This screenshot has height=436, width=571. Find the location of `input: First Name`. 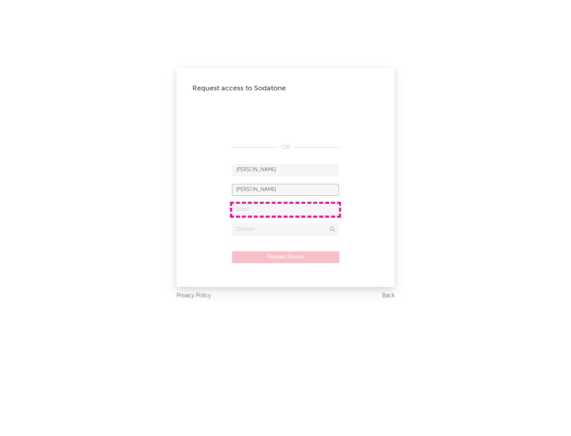

input: First Name is located at coordinates (286, 170).